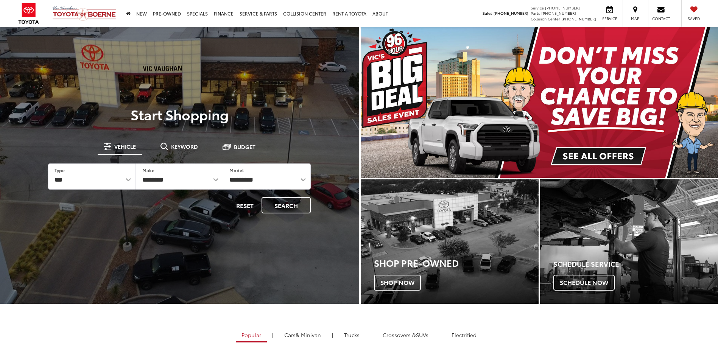  I want to click on span: Map, so click(635, 19).